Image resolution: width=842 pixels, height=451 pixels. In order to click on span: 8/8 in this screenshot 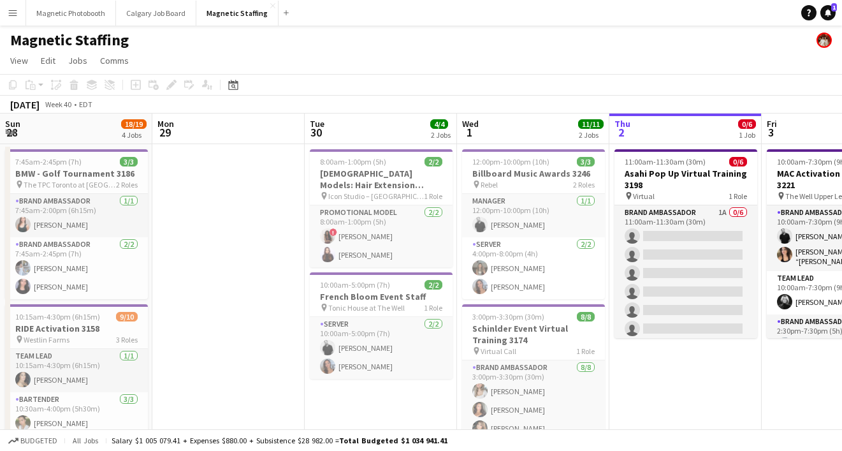, I will do `click(586, 316)`.